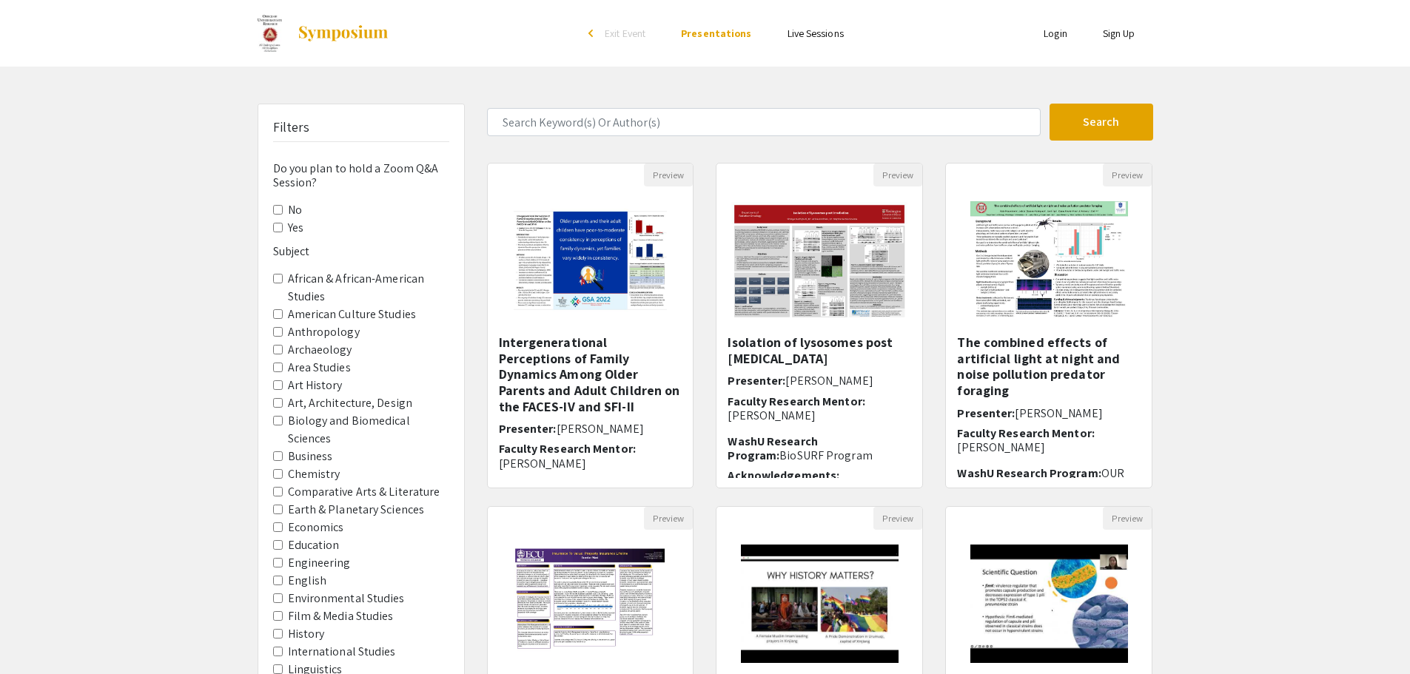 The width and height of the screenshot is (1410, 674). I want to click on h6: Subject, so click(361, 251).